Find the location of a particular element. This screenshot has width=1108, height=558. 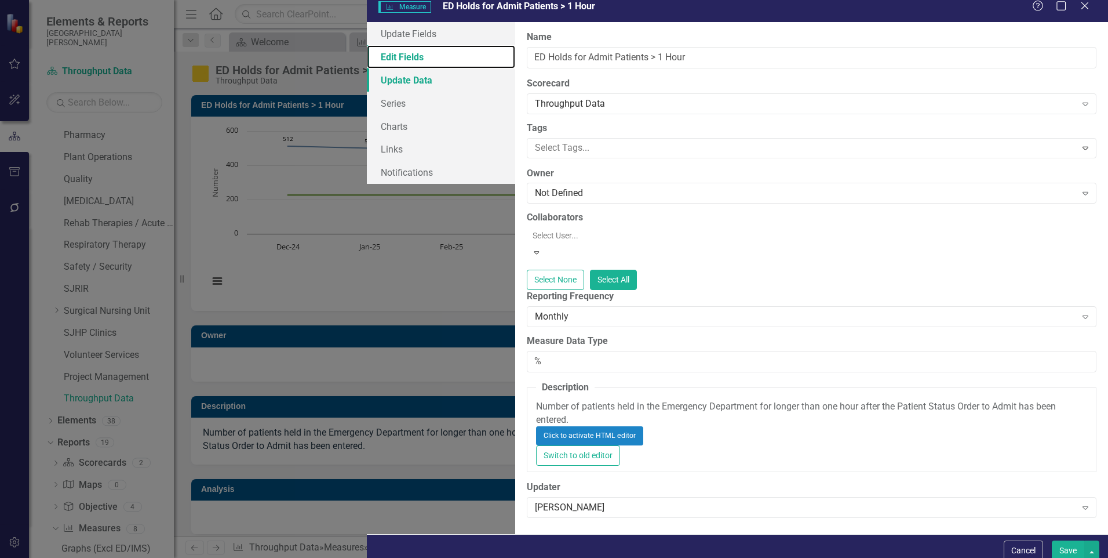

button: Select None is located at coordinates (555, 279).